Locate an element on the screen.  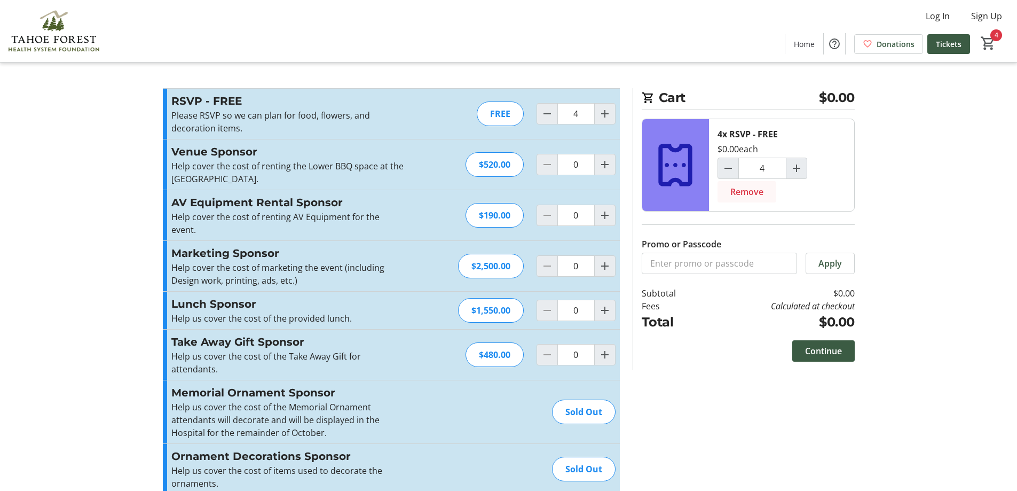
h3: Take Away Gift Sponsor is located at coordinates (288, 342).